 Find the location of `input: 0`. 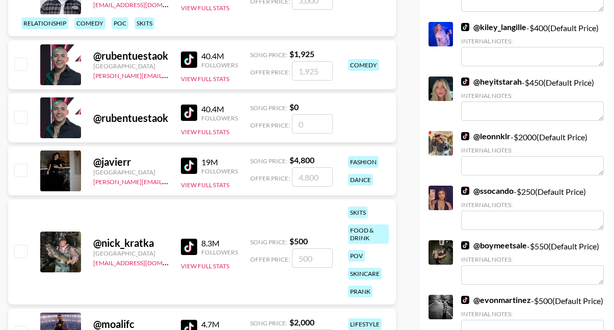

input: 0 is located at coordinates (312, 124).